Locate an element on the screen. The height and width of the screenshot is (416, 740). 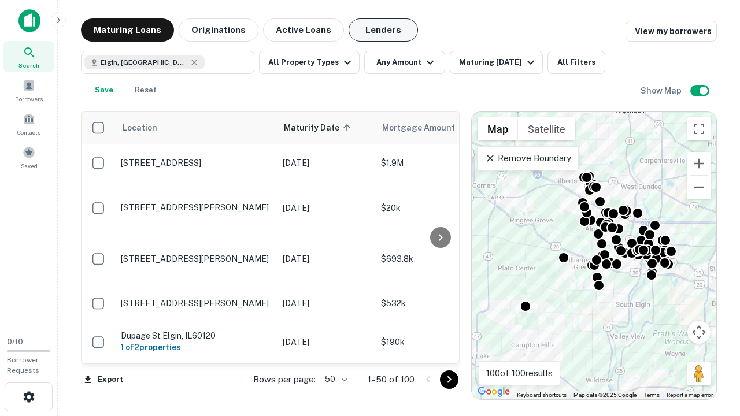
span: Location is located at coordinates (139, 128).